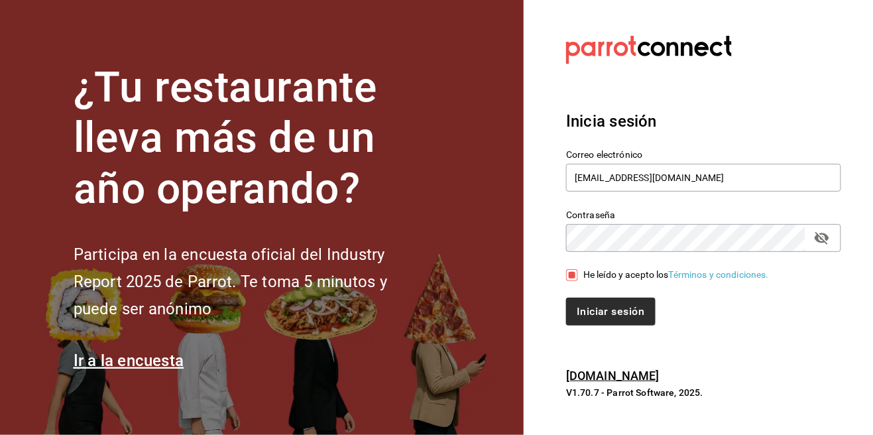 Image resolution: width=873 pixels, height=435 pixels. What do you see at coordinates (252, 138) in the screenshot?
I see `h1: ¿Tu restaurante lleva más de un año operando?` at bounding box center [252, 138].